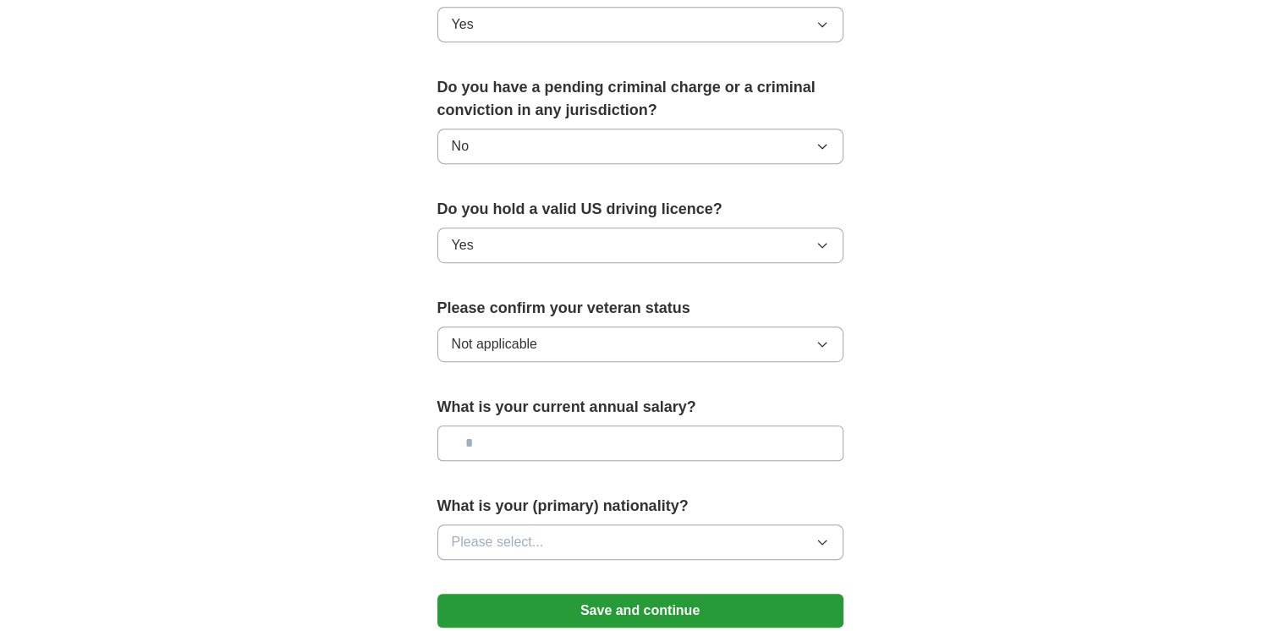  Describe the element at coordinates (640, 344) in the screenshot. I see `button: Not applicable` at that location.